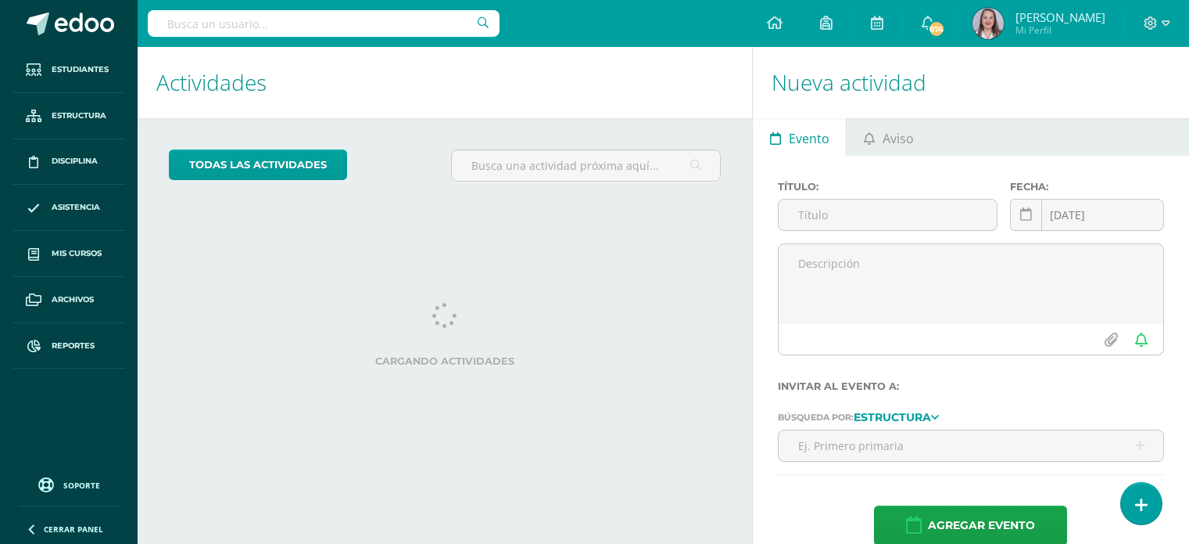  What do you see at coordinates (445, 82) in the screenshot?
I see `h1: Actividades` at bounding box center [445, 82].